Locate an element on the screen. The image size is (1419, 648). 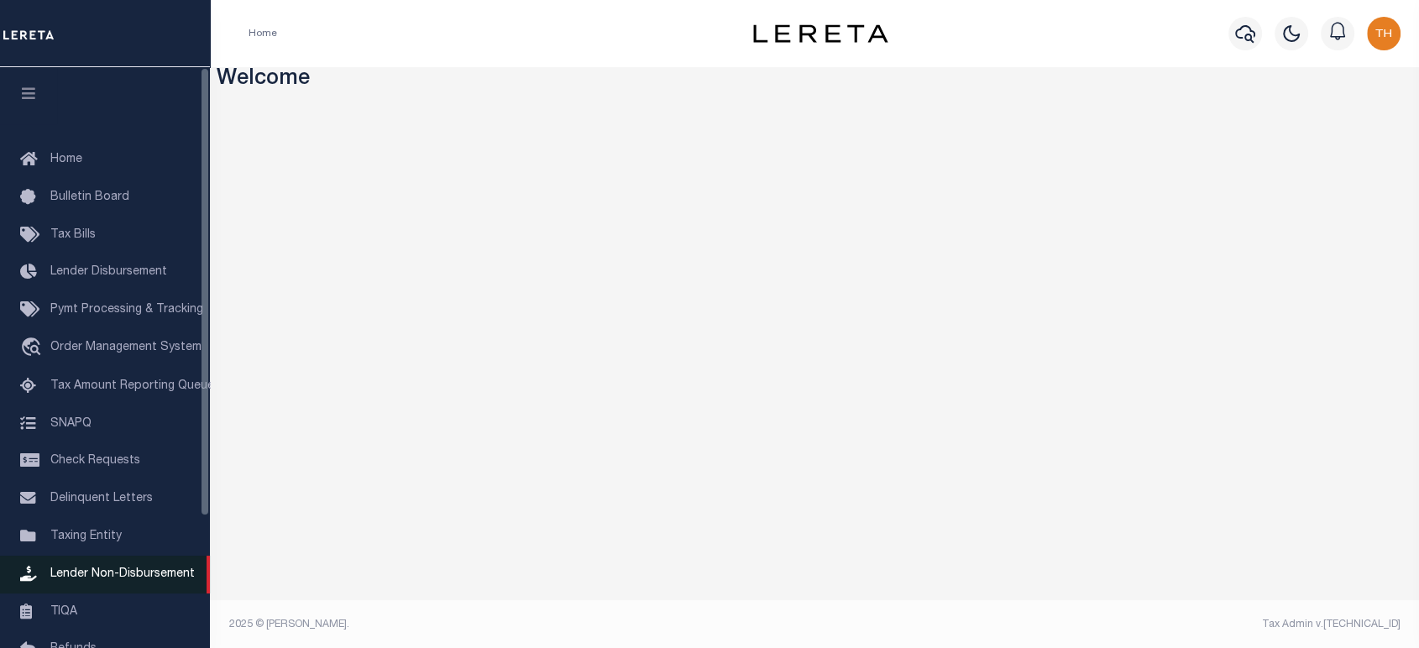
span: Bulletin Board is located at coordinates (90, 197).